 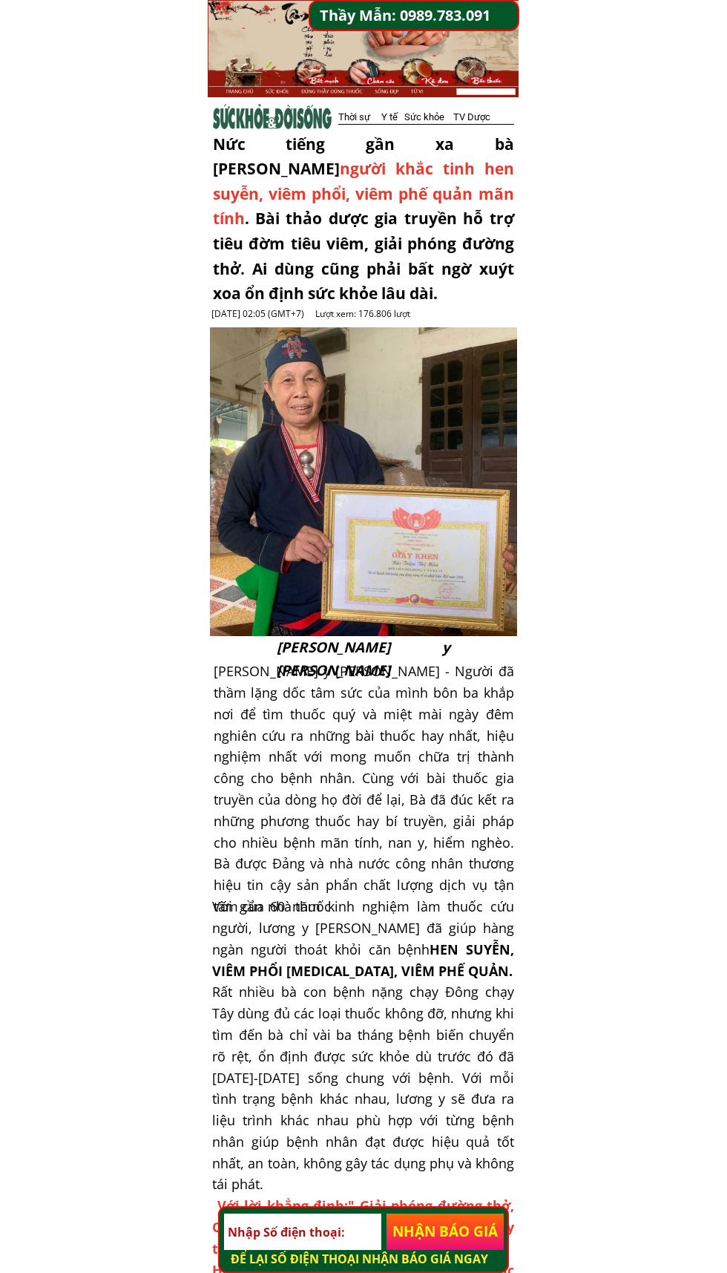 I want to click on a: Thầy Mẫn: 0989.783.091, so click(x=416, y=16).